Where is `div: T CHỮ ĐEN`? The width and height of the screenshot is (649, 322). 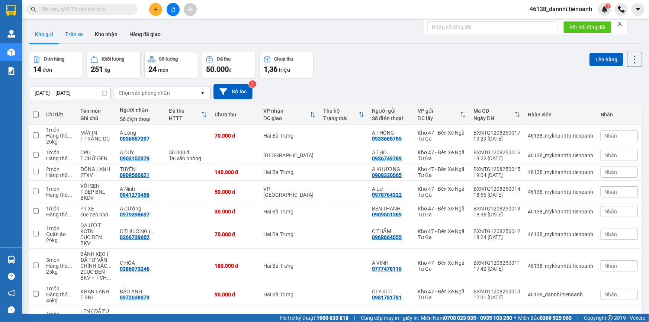 div: T CHỮ ĐEN is located at coordinates (96, 158).